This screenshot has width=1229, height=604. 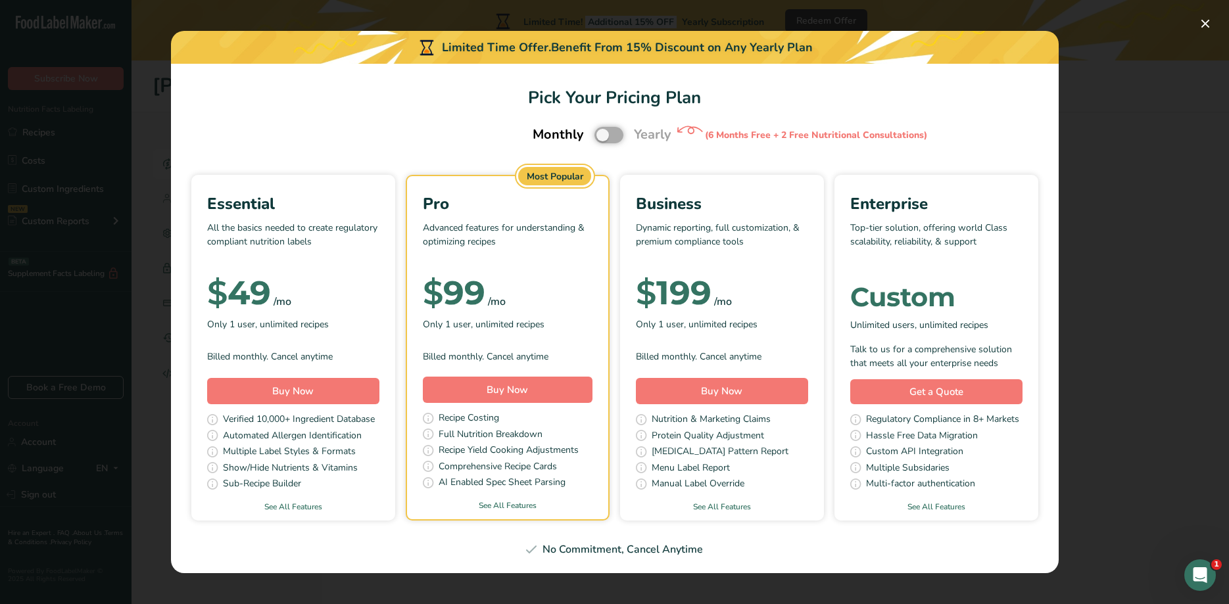 What do you see at coordinates (469, 419) in the screenshot?
I see `span: Recipe Costing` at bounding box center [469, 419].